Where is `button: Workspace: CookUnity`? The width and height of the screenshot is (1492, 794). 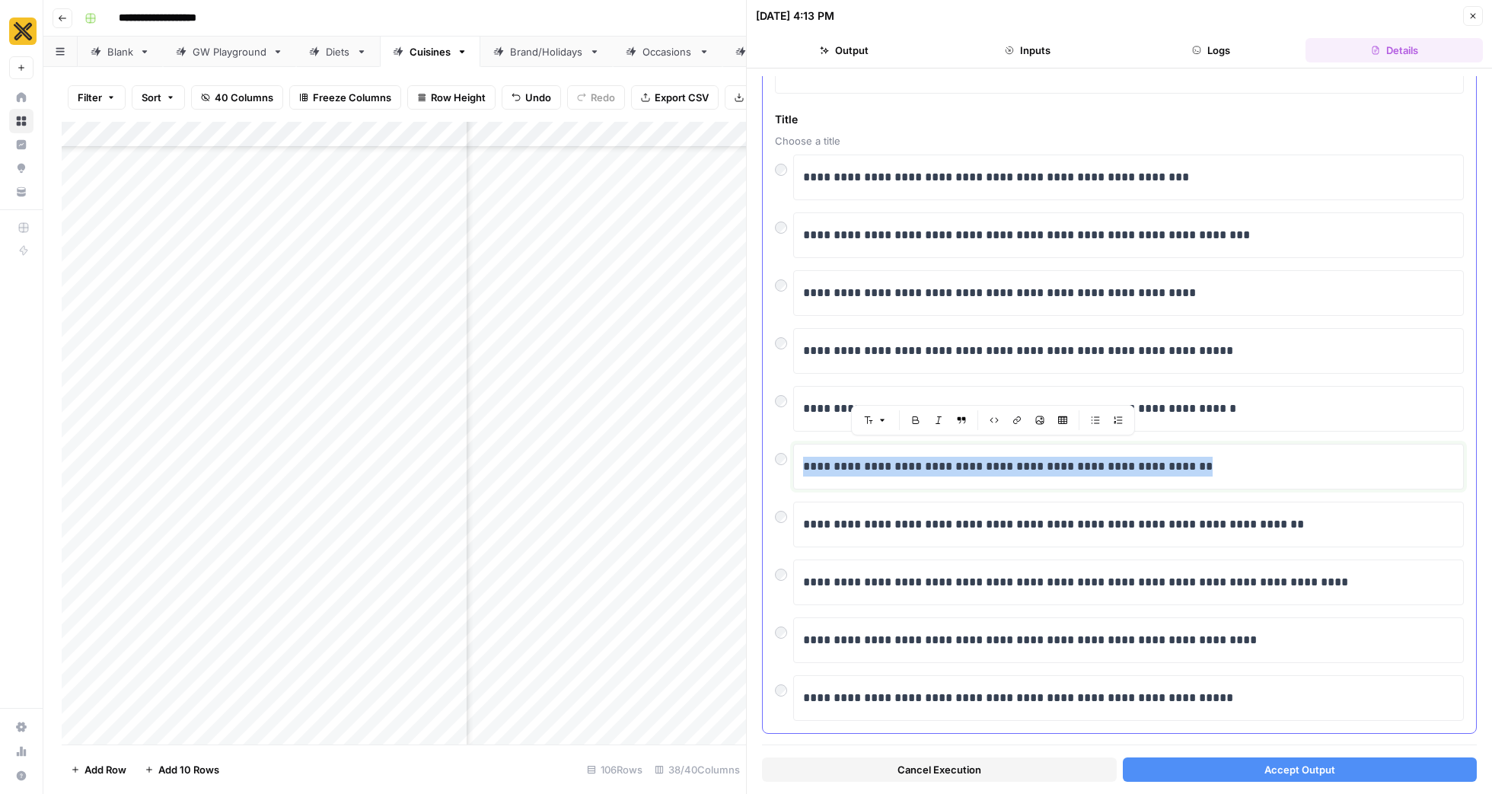 button: Workspace: CookUnity is located at coordinates (21, 31).